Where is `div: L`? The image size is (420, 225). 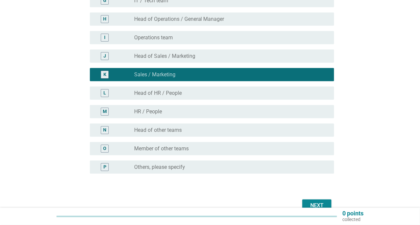 div: L is located at coordinates (105, 93).